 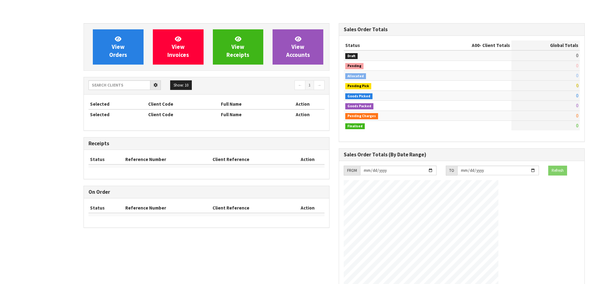 What do you see at coordinates (355, 127) in the screenshot?
I see `span: Finalised` at bounding box center [355, 127].